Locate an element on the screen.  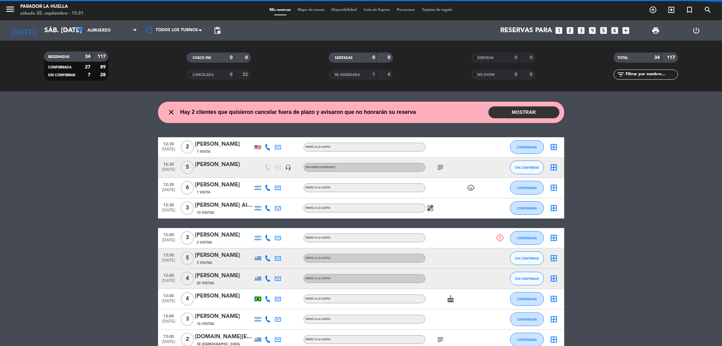
span: 3 is located at coordinates (187, 319).